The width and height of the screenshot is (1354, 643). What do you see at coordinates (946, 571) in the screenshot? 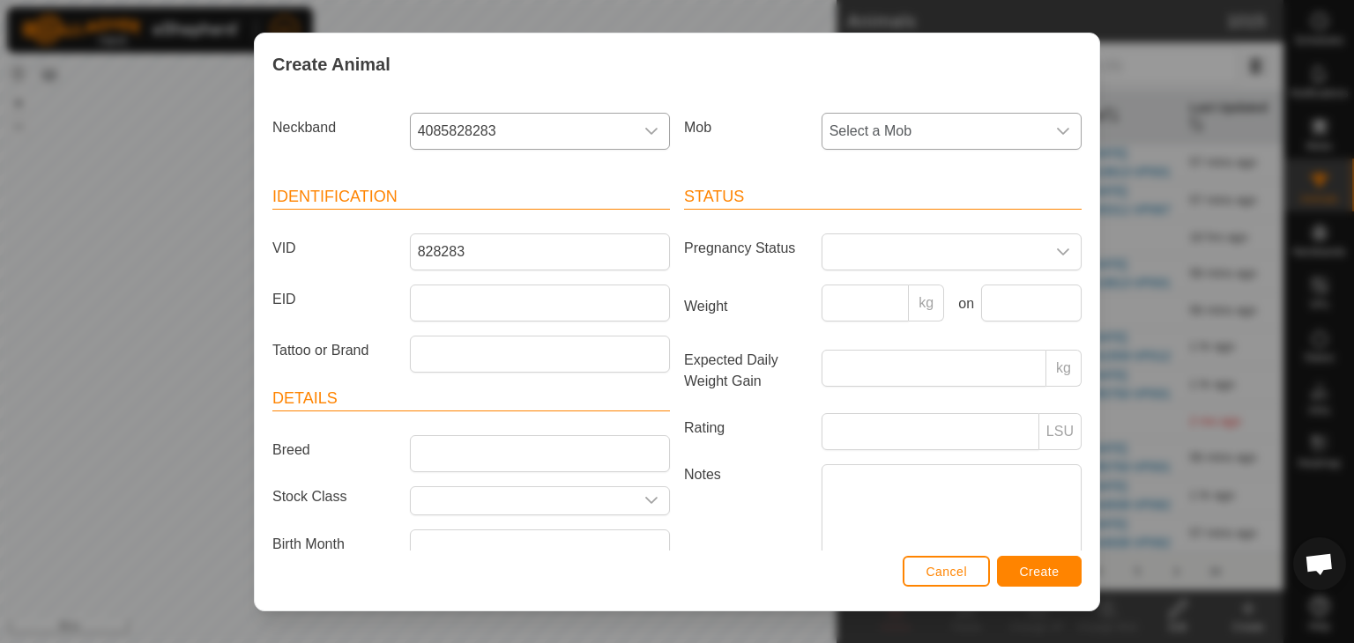
I see `button: Cancel` at bounding box center [946, 571].